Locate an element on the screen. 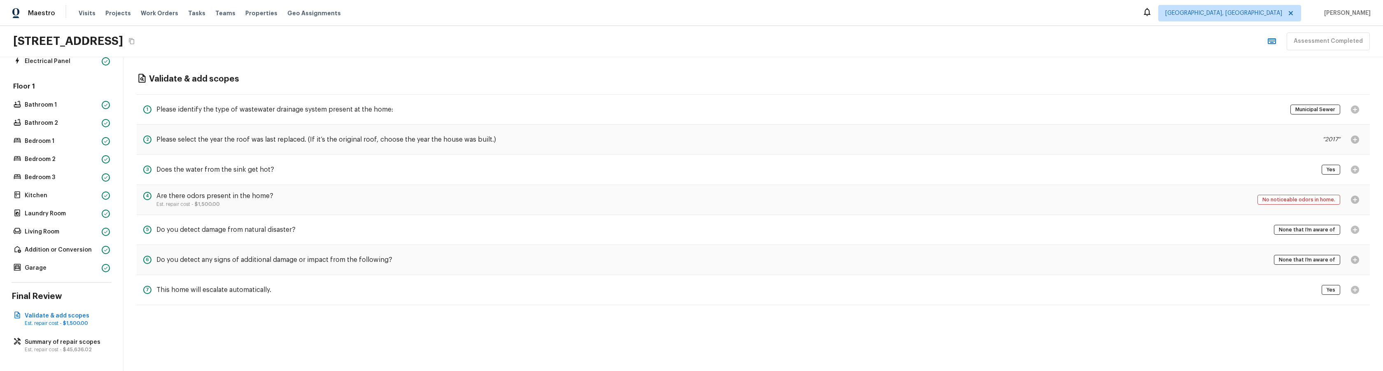  div: 4 is located at coordinates (147, 196).